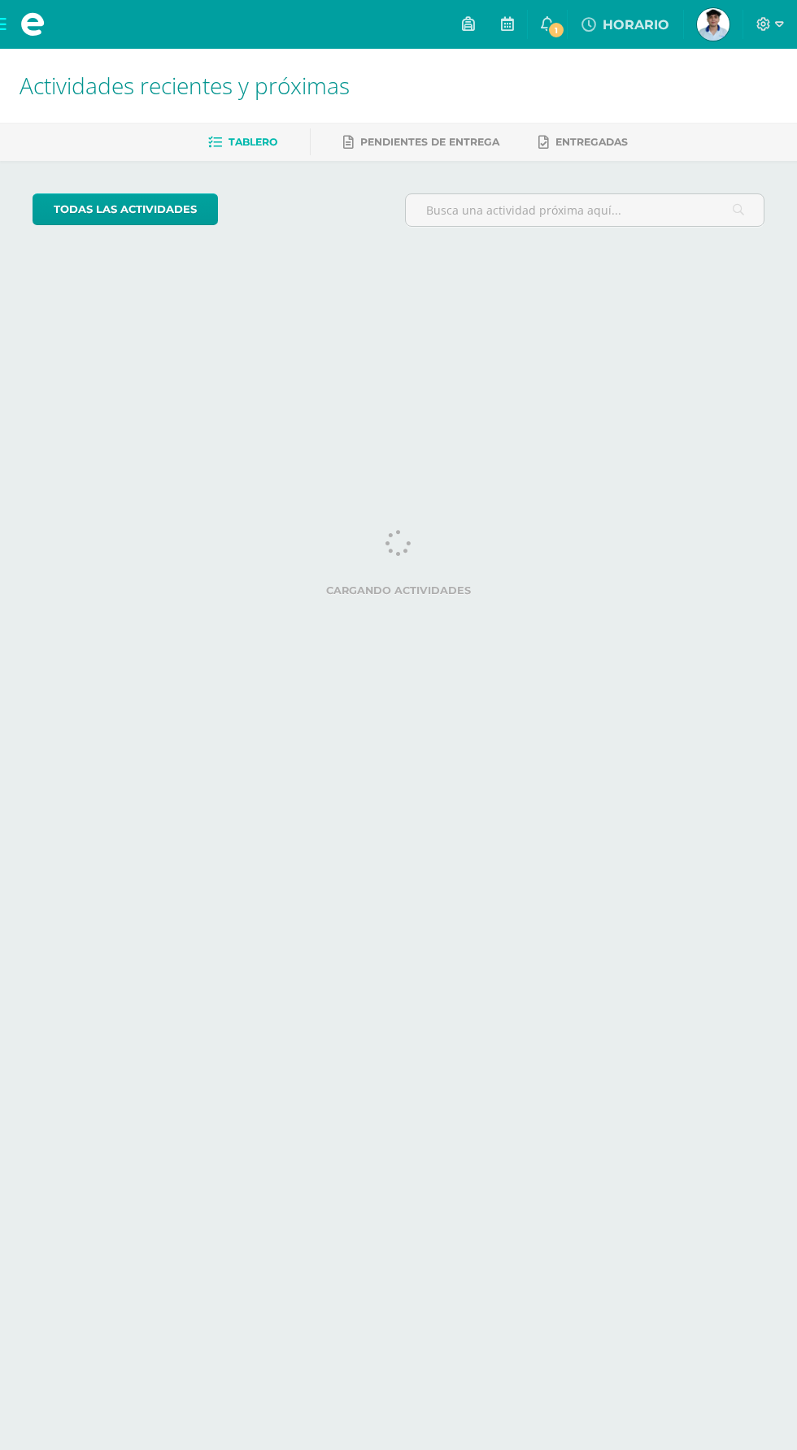 Image resolution: width=797 pixels, height=1450 pixels. Describe the element at coordinates (556, 30) in the screenshot. I see `span: 1` at that location.